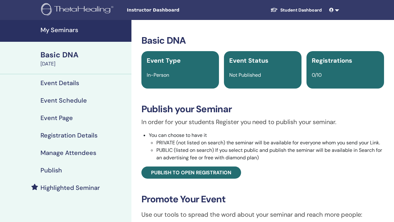 Image resolution: width=394 pixels, height=222 pixels. What do you see at coordinates (267, 147) in the screenshot?
I see `li: You can choose to have it` at bounding box center [267, 147].